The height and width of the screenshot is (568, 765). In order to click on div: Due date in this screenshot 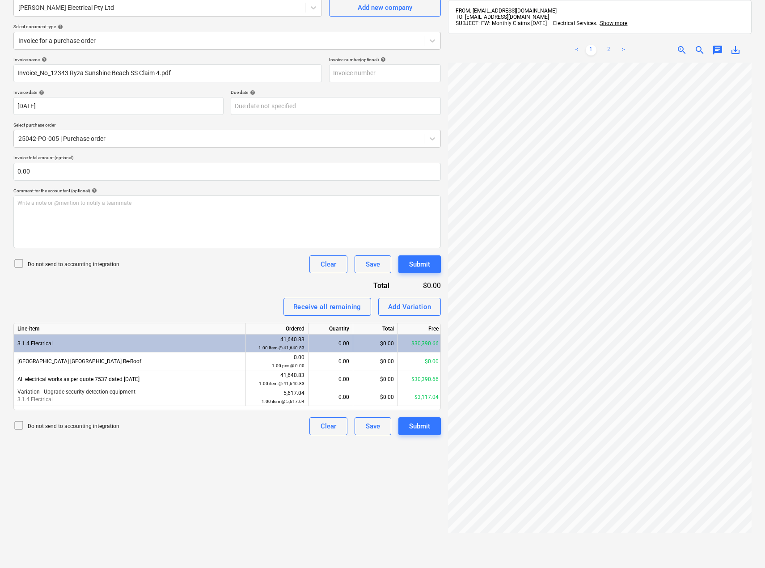, I will do `click(336, 92)`.